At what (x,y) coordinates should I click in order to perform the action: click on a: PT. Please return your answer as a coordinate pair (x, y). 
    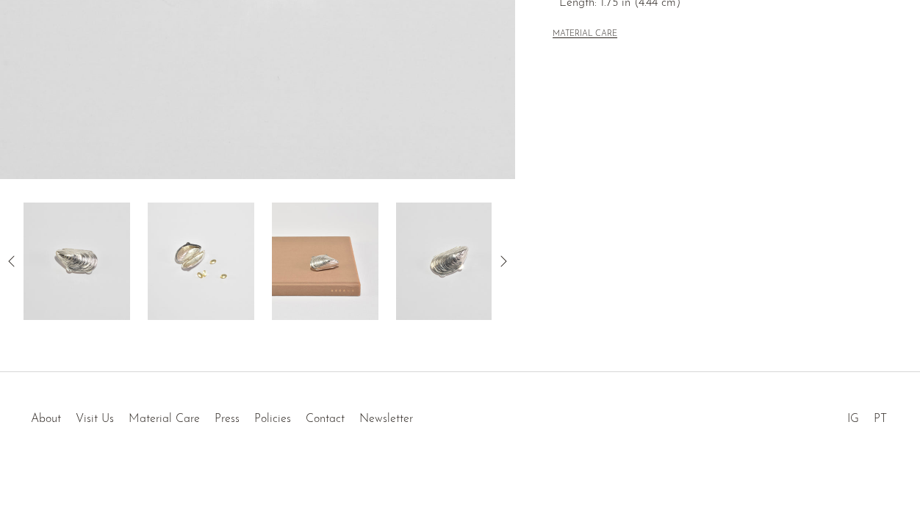
    Looking at the image, I should click on (880, 419).